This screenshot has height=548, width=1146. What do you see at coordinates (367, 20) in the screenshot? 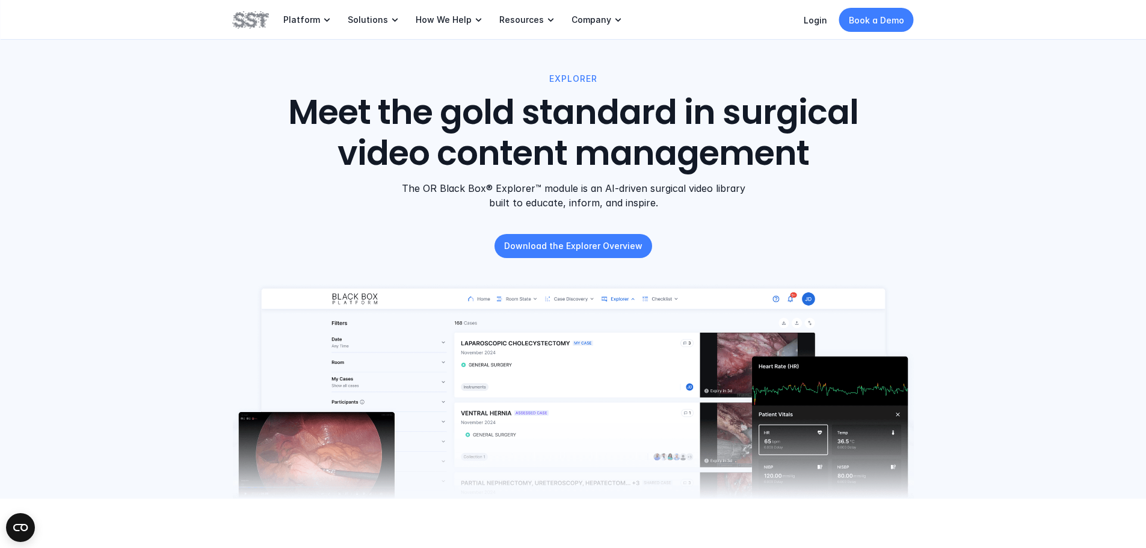
I see `p: Solutions` at bounding box center [367, 20].